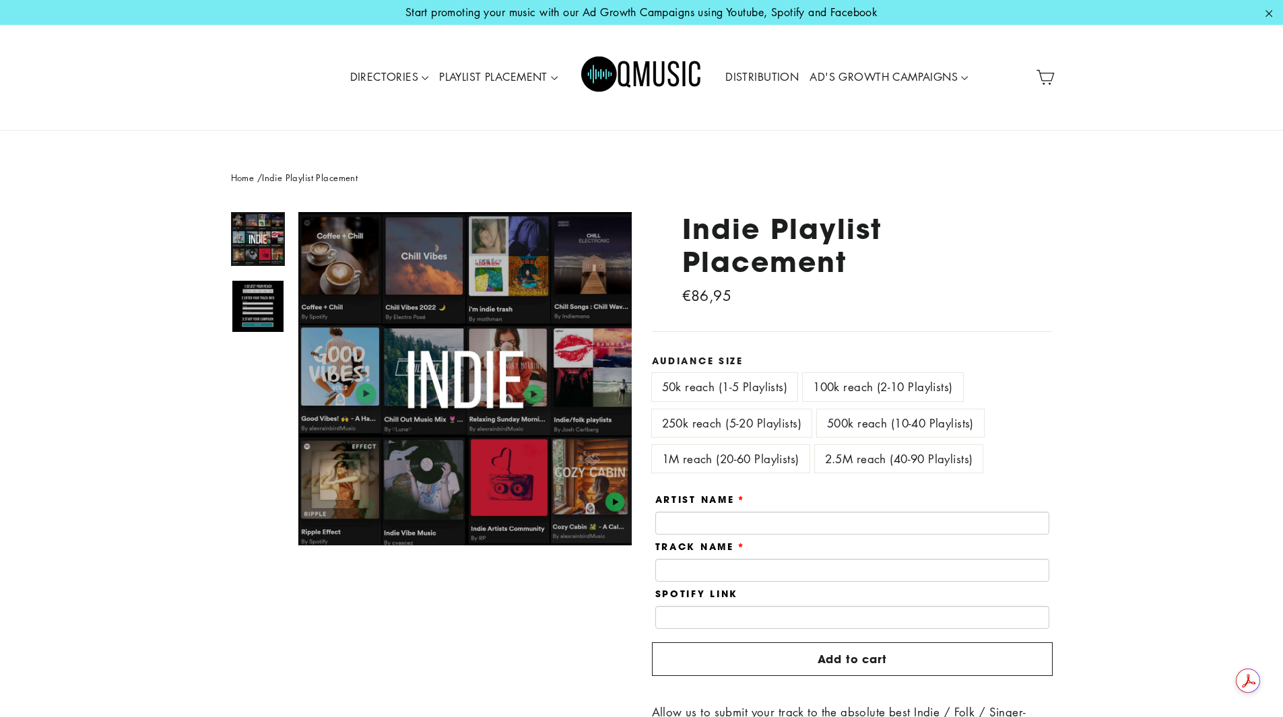 Image resolution: width=1283 pixels, height=717 pixels. I want to click on label: Track Name, so click(700, 547).